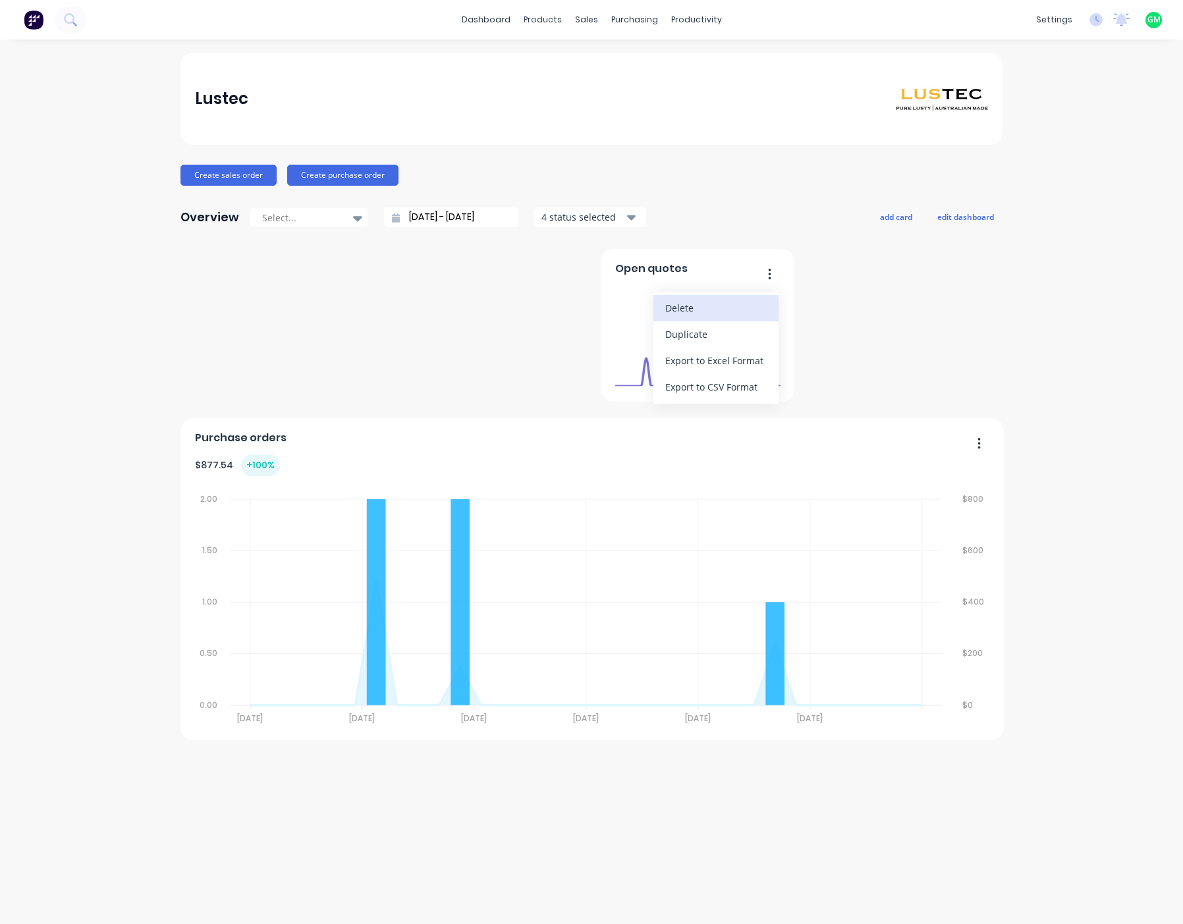  I want to click on tspan: 0.00, so click(207, 705).